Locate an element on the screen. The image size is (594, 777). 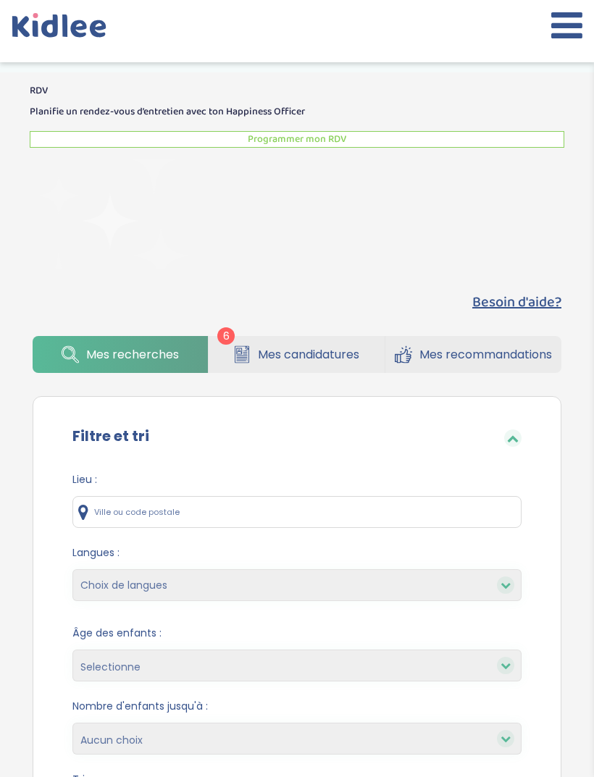
p: Planifie un rendez-vous d’entretien avec ton Happiness Officer is located at coordinates (297, 112).